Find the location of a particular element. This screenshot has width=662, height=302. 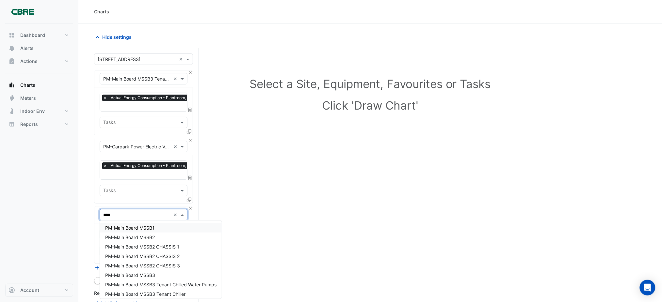

span: Alerts is located at coordinates (27, 48).